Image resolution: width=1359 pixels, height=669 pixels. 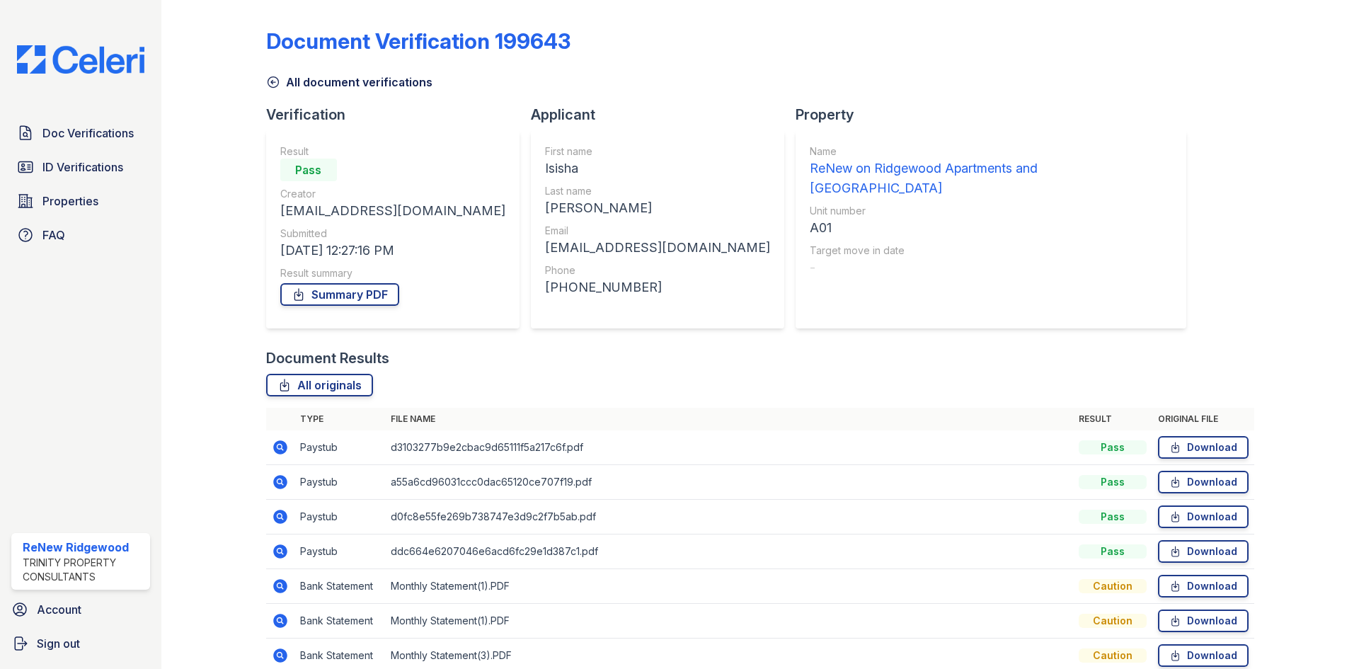 What do you see at coordinates (658, 191) in the screenshot?
I see `div: Last name` at bounding box center [658, 191].